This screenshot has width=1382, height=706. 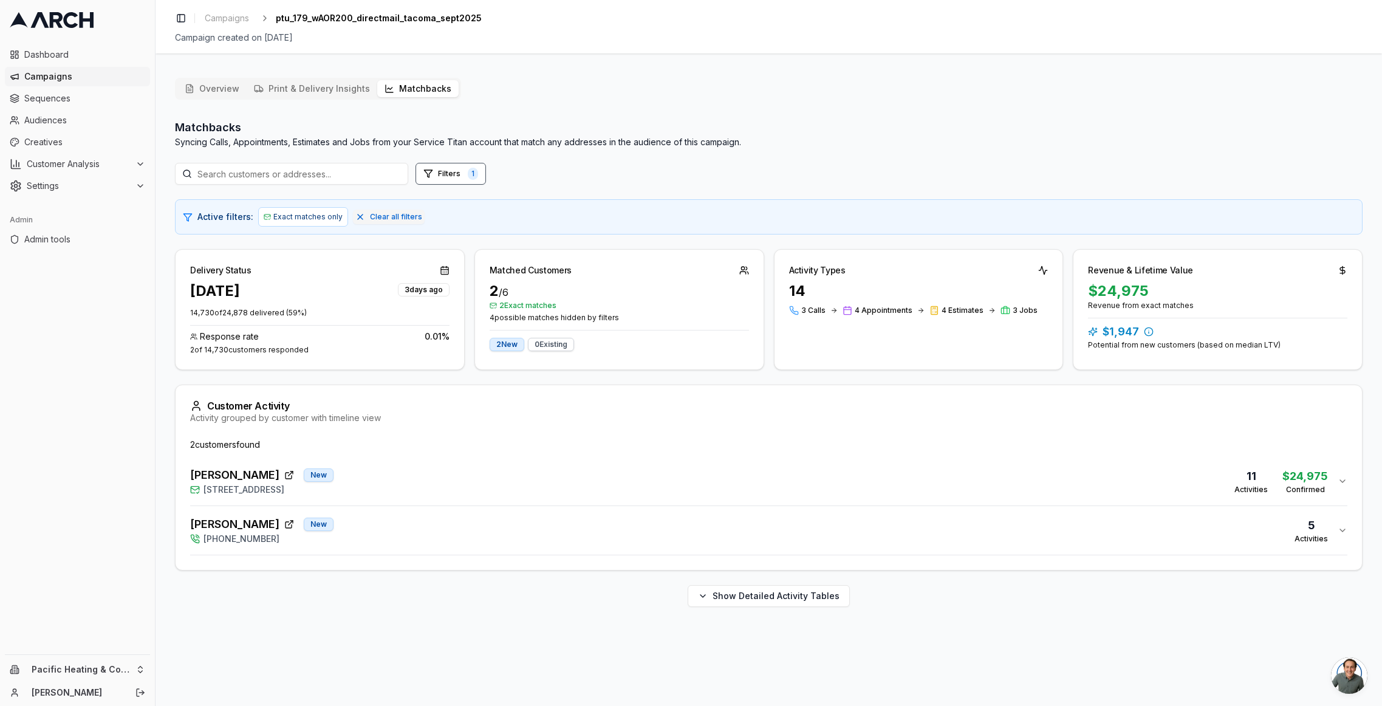 I want to click on button: Matchbacks, so click(x=418, y=89).